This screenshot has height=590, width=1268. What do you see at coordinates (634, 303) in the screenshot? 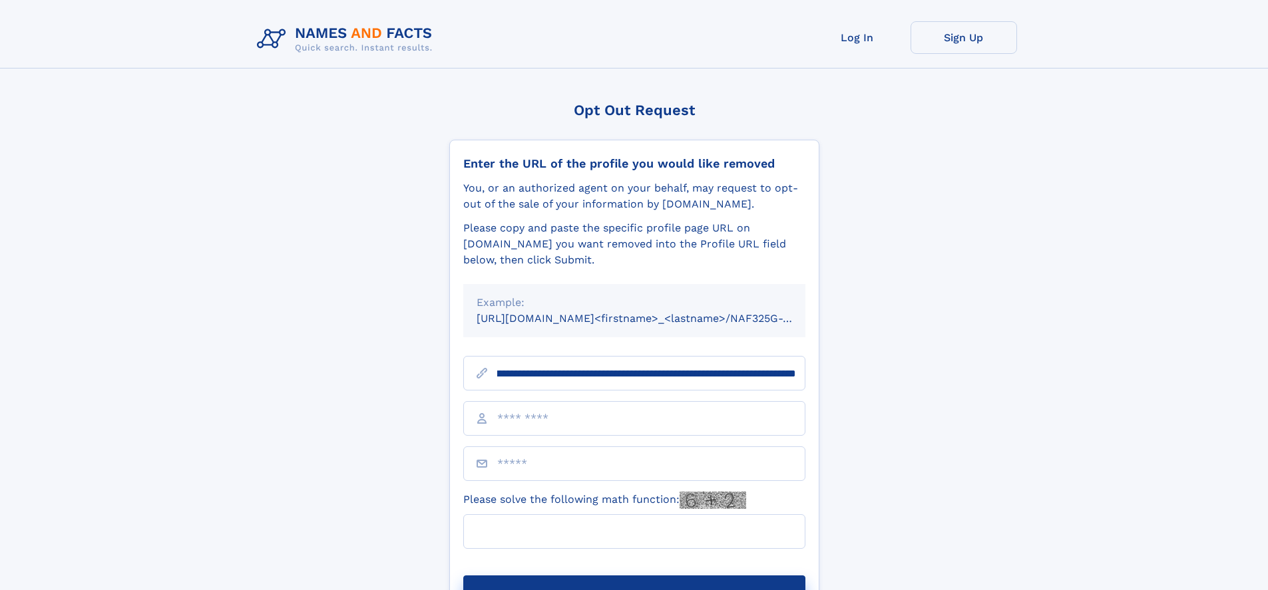
I see `div: Example:` at bounding box center [634, 303].